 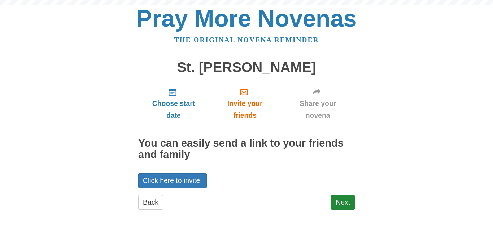 I want to click on a: Choose start date, so click(x=173, y=104).